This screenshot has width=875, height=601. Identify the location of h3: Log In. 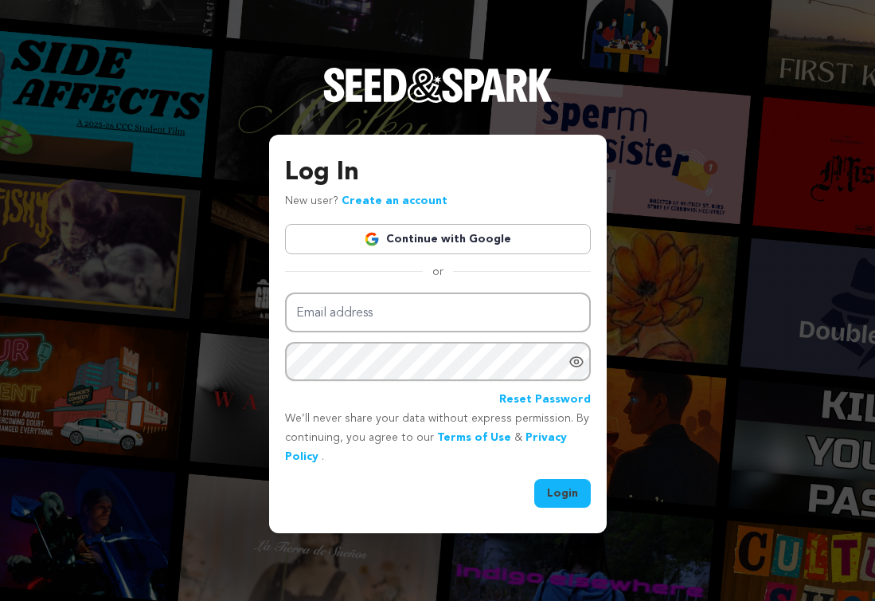
(438, 173).